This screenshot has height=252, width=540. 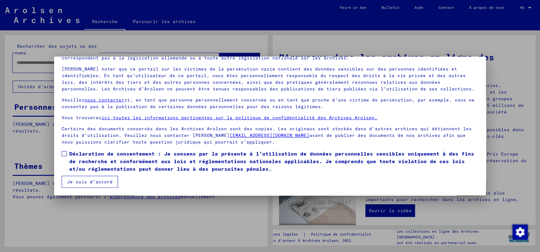 I want to click on img: Modifier le consentement, so click(x=520, y=232).